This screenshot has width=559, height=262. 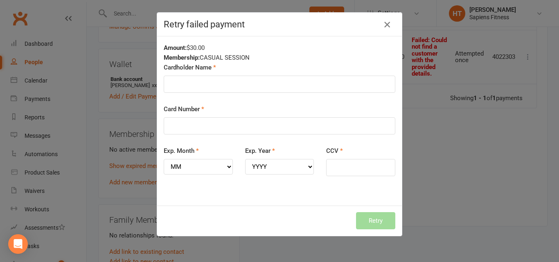 I want to click on label: Card Number, so click(x=184, y=109).